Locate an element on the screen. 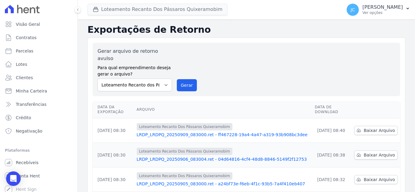  span: Contratos is located at coordinates (26, 38).